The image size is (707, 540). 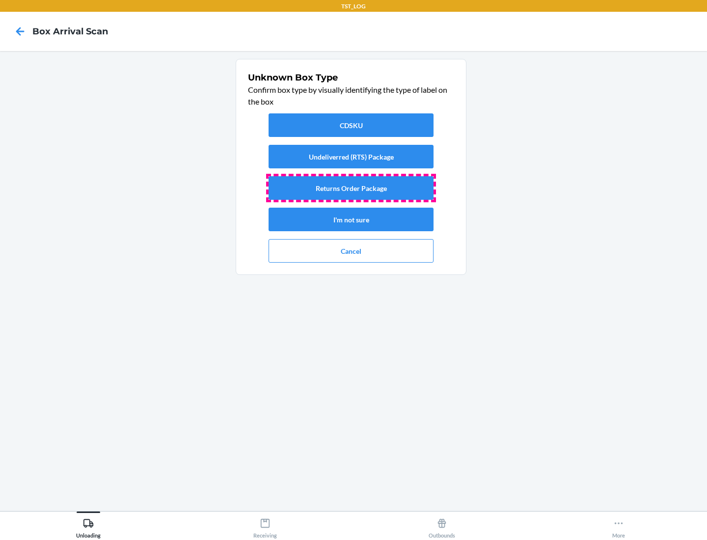 I want to click on button: Cancel, so click(x=351, y=251).